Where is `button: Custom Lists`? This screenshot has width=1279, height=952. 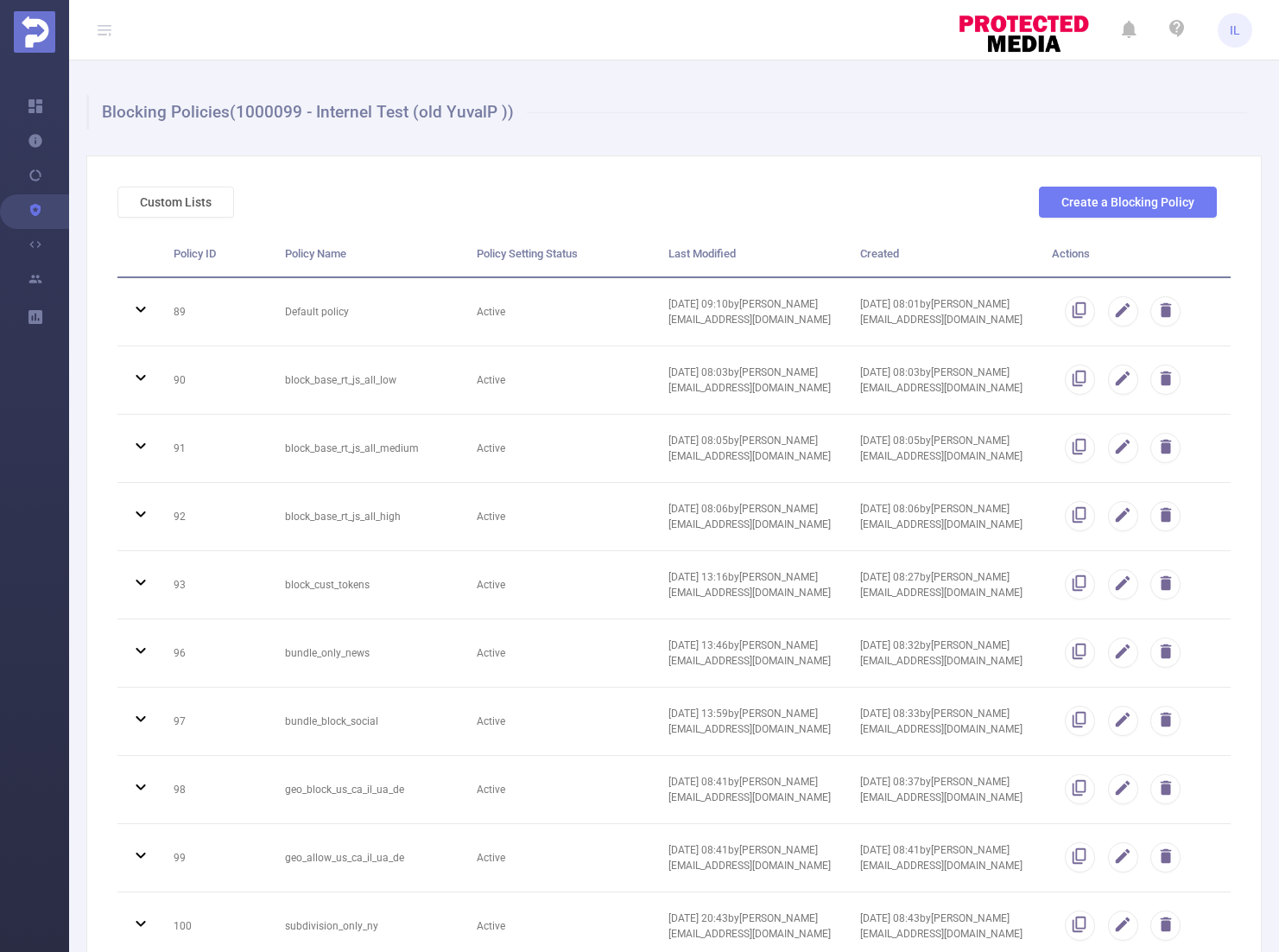
button: Custom Lists is located at coordinates (176, 202).